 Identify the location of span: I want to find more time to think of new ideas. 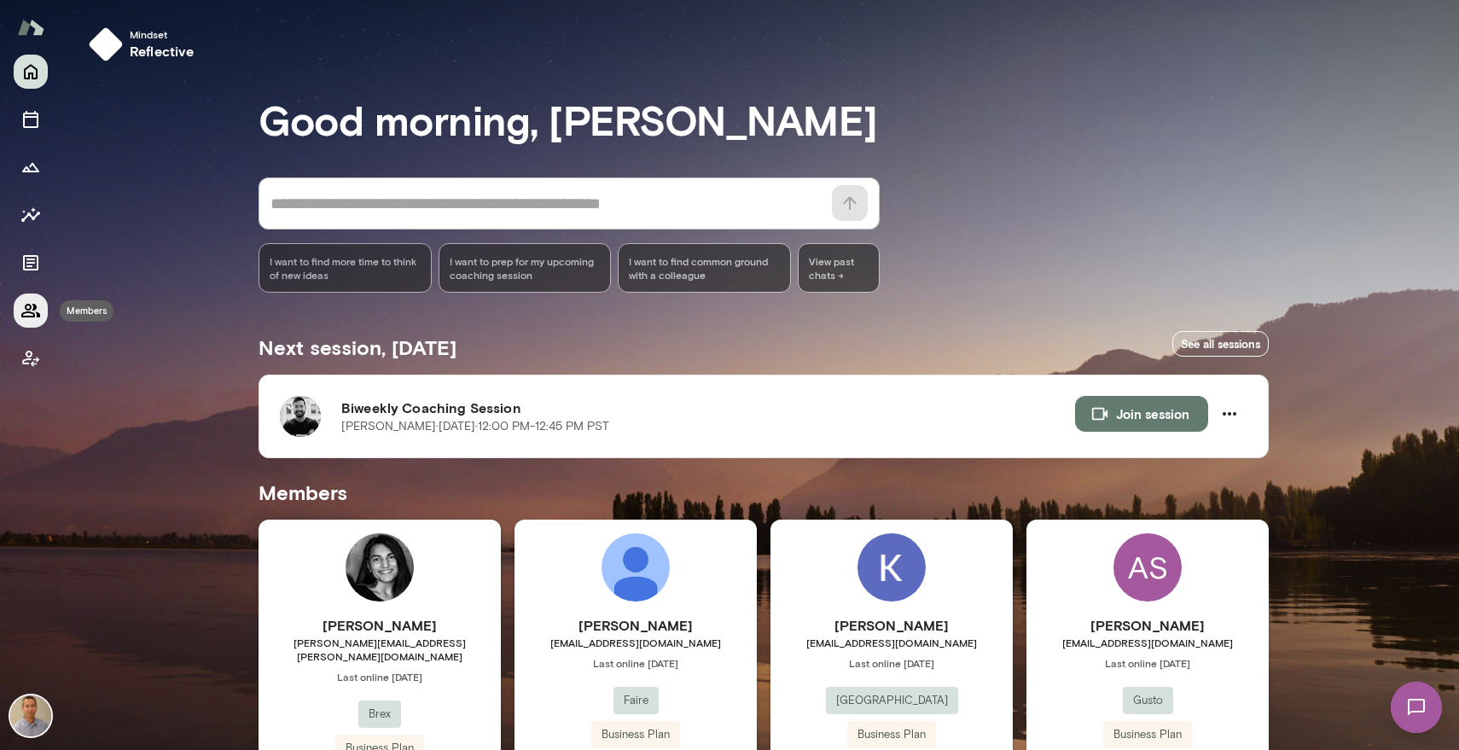
(345, 268).